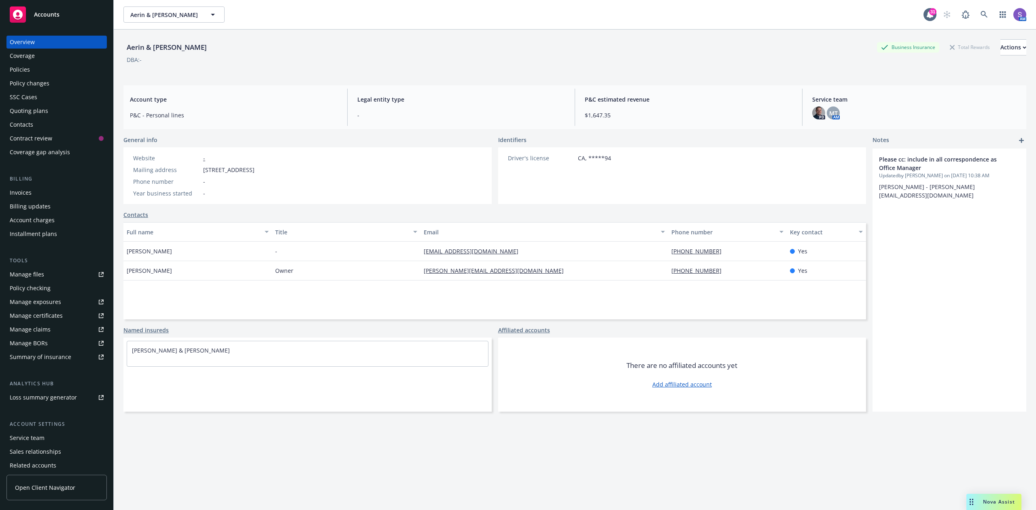  Describe the element at coordinates (57, 111) in the screenshot. I see `a: Quoting plans` at that location.